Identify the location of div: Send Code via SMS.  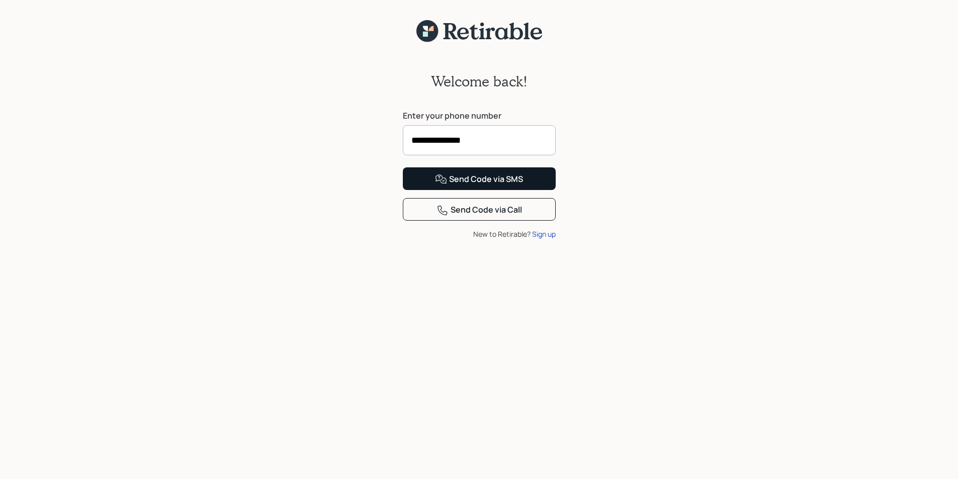
(479, 179).